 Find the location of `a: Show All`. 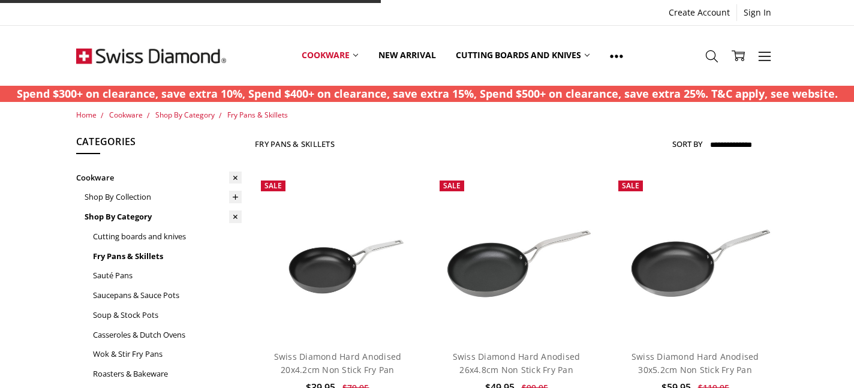

a: Show All is located at coordinates (617, 56).